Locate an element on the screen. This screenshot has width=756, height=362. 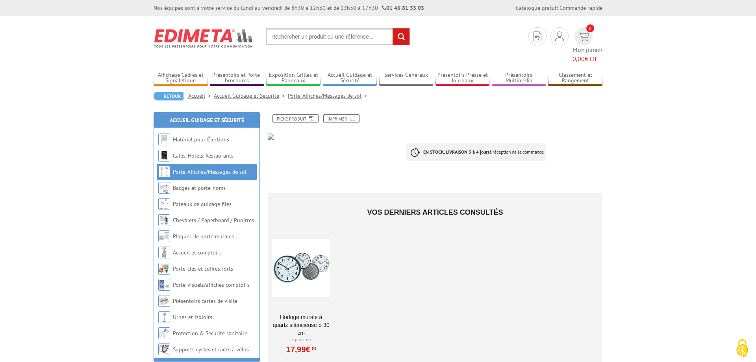
a: Cafés, Hôtels, Restaurants is located at coordinates (203, 156).